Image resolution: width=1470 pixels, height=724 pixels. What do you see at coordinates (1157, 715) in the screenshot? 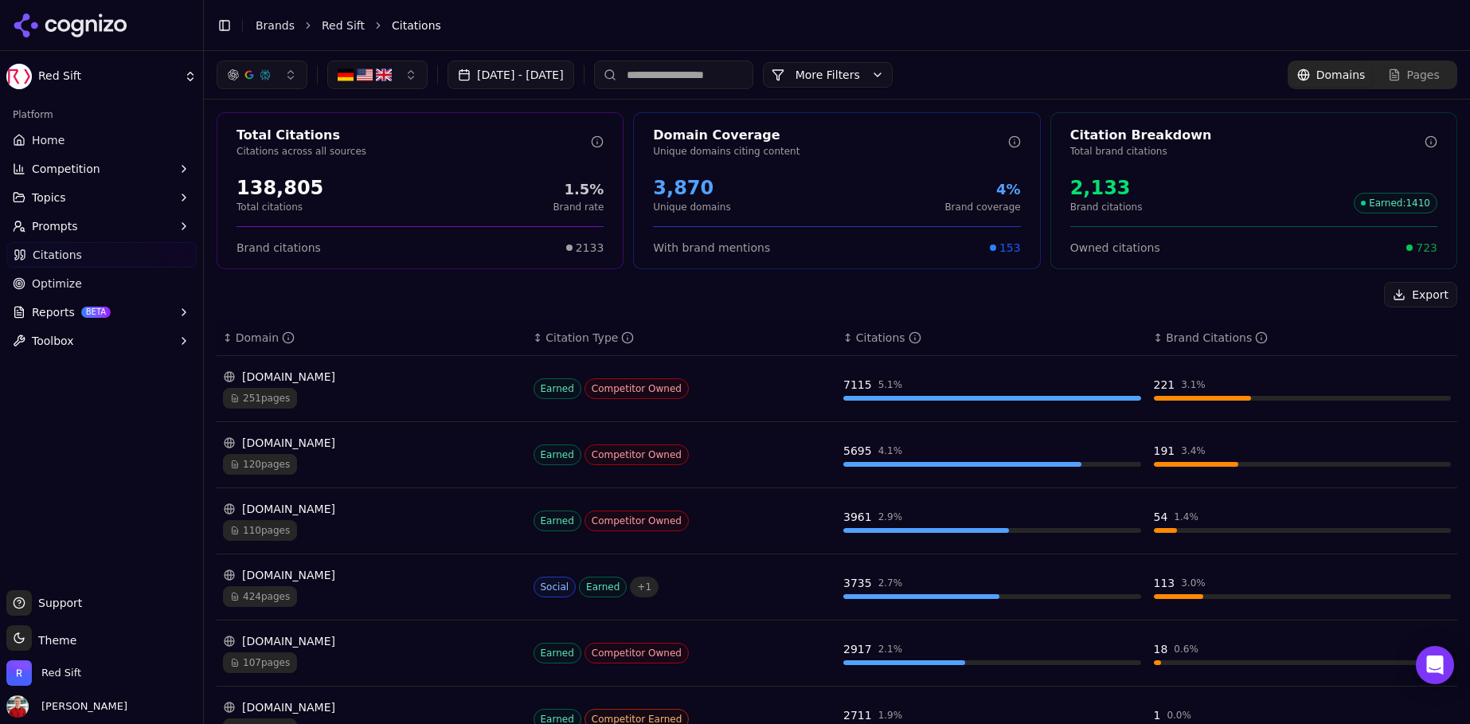
I see `div: 1` at bounding box center [1157, 715].